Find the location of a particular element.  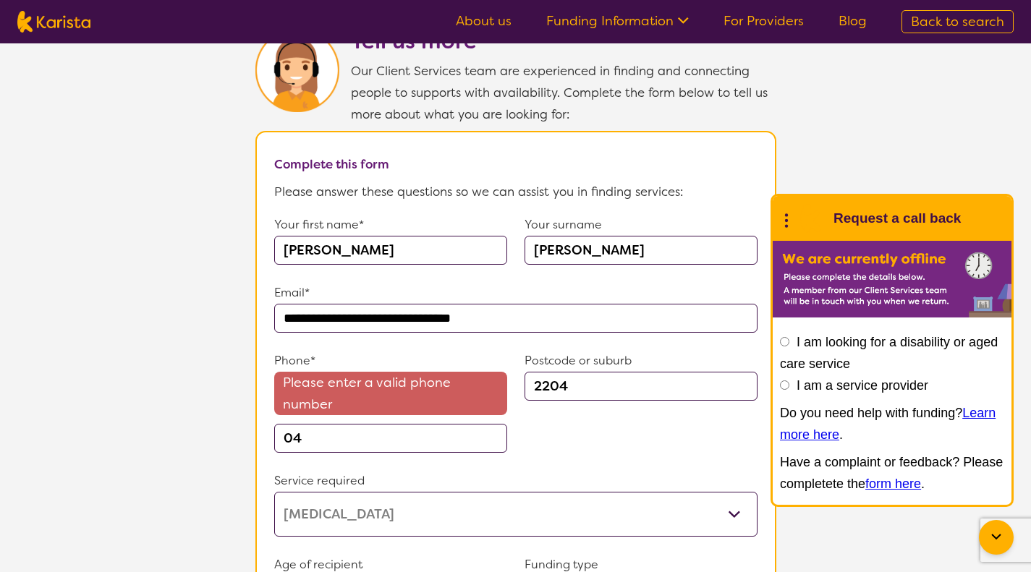

p: Your first name* is located at coordinates (391, 225).